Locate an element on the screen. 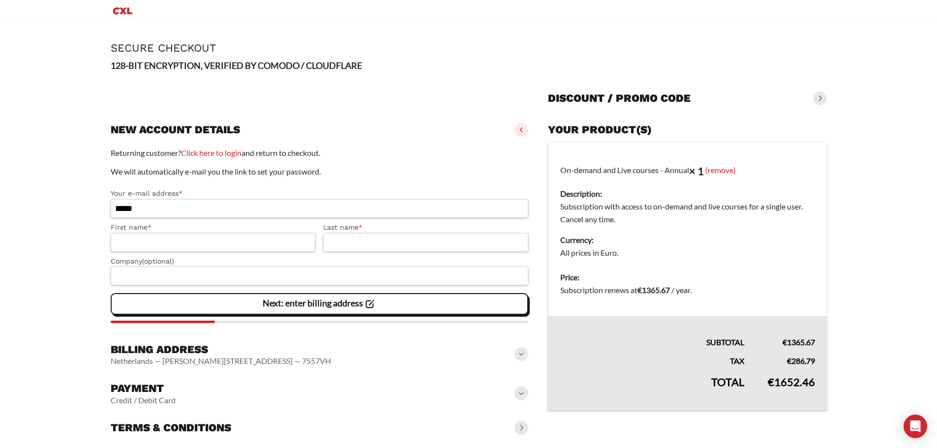 Image resolution: width=937 pixels, height=448 pixels. div: Open Intercom Messenger is located at coordinates (916, 427).